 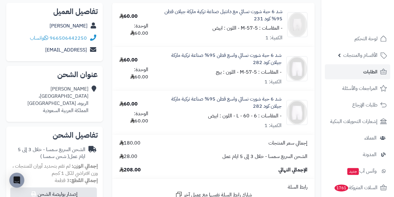 What do you see at coordinates (356, 187) in the screenshot?
I see `span: السلات المتروكة` at bounding box center [356, 187].